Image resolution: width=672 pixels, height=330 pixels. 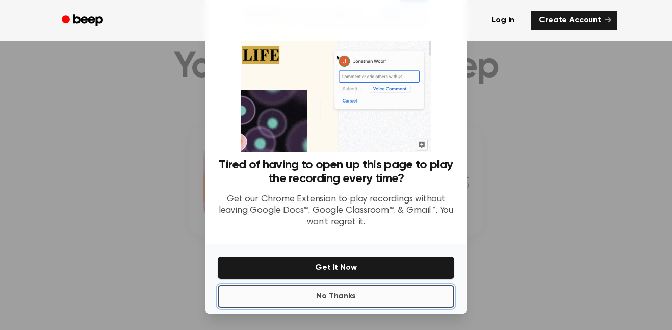 What do you see at coordinates (336, 172) in the screenshot?
I see `h3: Tired of having to open up this page to play the recording every time?` at bounding box center [336, 172].